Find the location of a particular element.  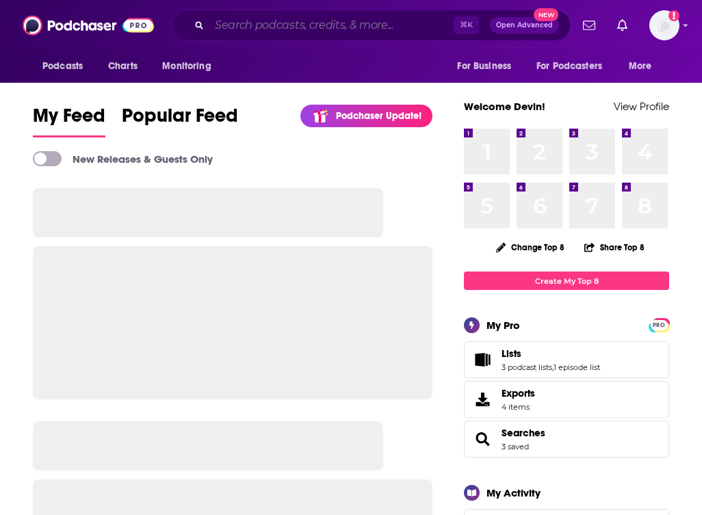

button: Change Top 8 is located at coordinates (530, 247).